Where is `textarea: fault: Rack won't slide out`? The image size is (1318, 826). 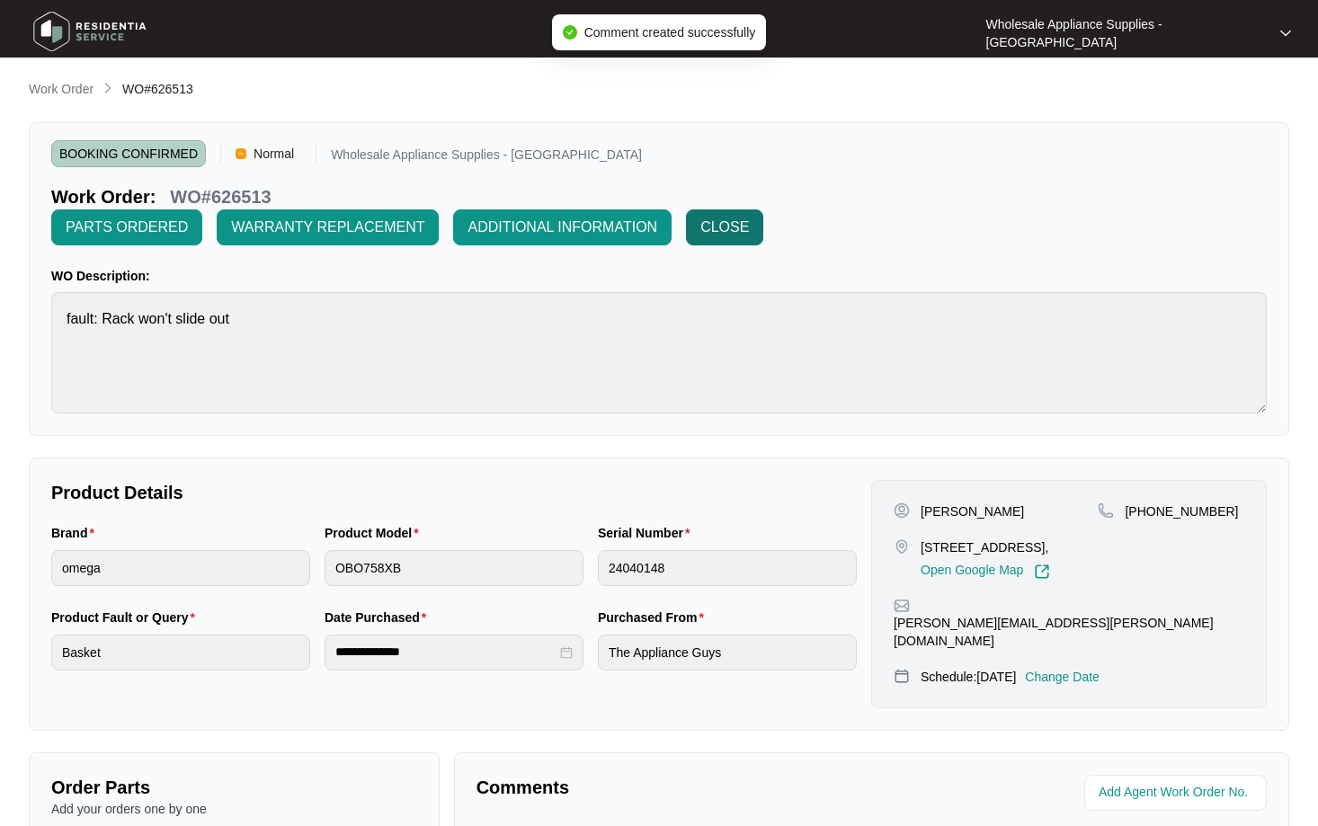
textarea: fault: Rack won't slide out is located at coordinates (659, 353).